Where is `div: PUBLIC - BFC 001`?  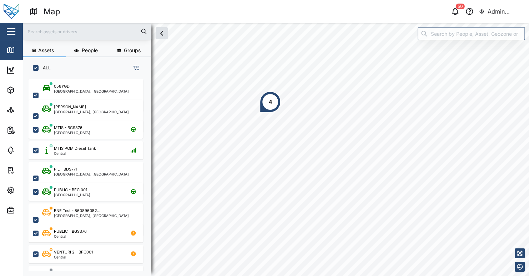
div: PUBLIC - BFC 001 is located at coordinates (70, 190).